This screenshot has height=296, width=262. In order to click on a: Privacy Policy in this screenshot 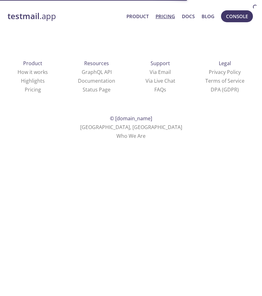, I will do `click(225, 72)`.